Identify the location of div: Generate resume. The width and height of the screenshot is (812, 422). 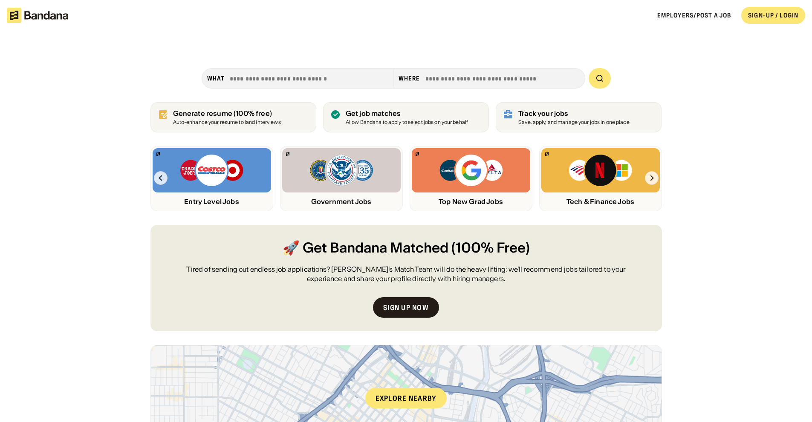
(227, 113).